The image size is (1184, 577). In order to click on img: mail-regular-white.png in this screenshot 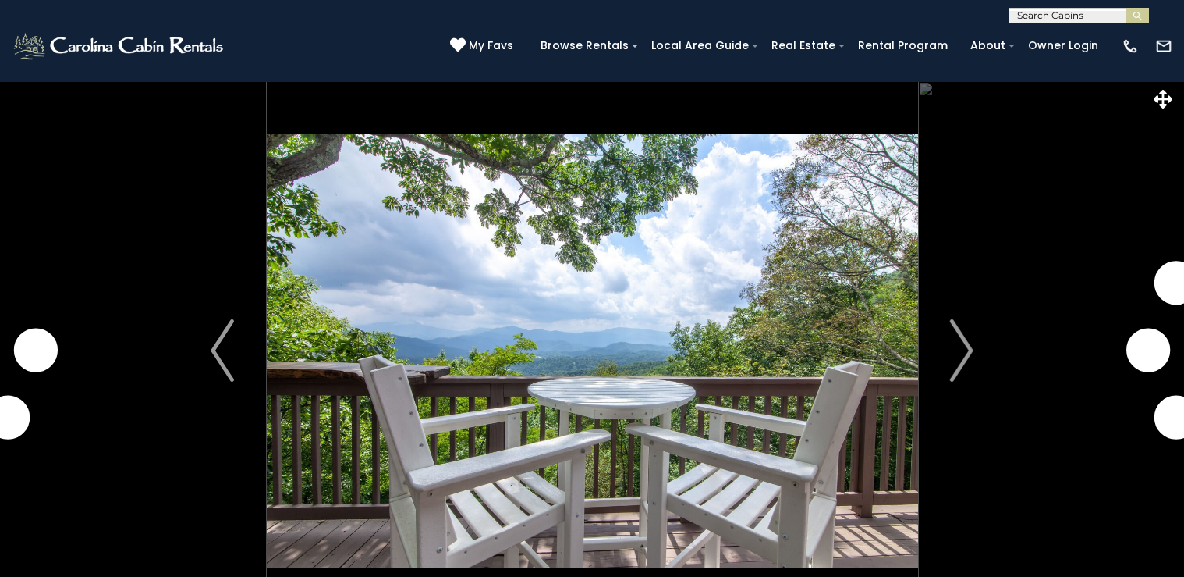, I will do `click(1164, 46)`.